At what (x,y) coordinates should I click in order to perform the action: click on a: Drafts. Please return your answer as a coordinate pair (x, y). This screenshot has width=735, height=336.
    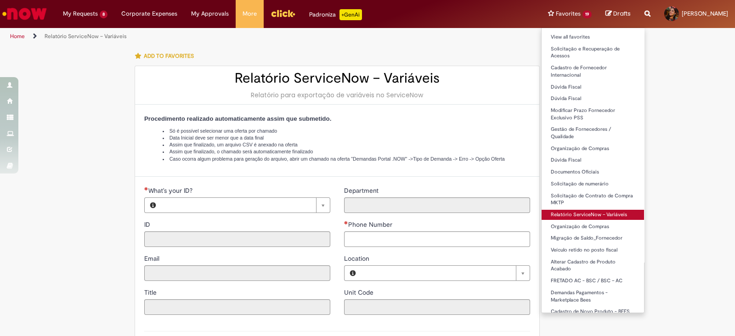
    Looking at the image, I should click on (618, 14).